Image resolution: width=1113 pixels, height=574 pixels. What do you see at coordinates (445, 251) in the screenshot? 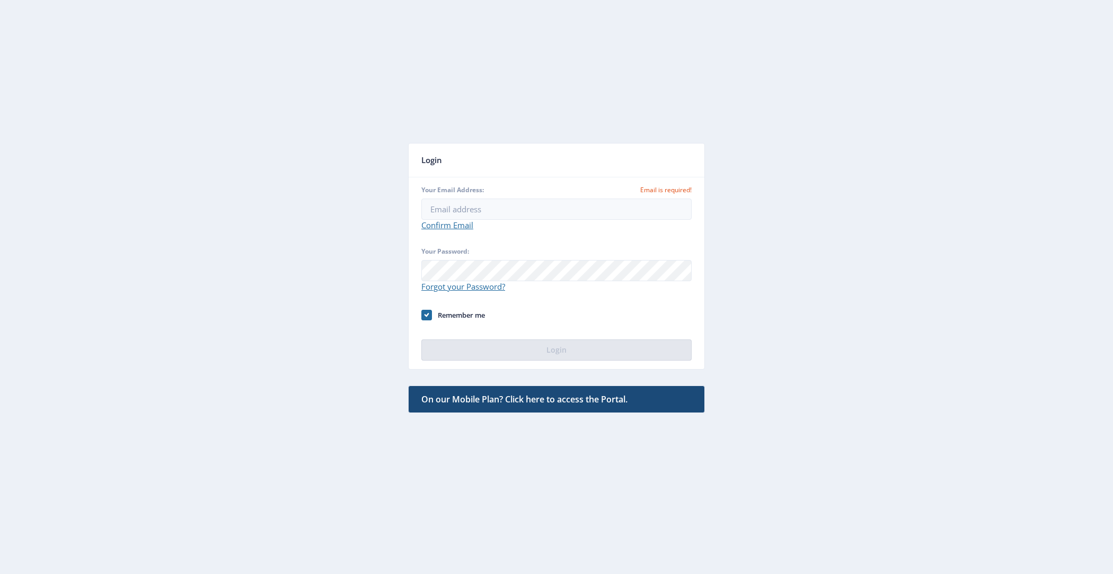
I see `span: Your Password:` at bounding box center [445, 251].